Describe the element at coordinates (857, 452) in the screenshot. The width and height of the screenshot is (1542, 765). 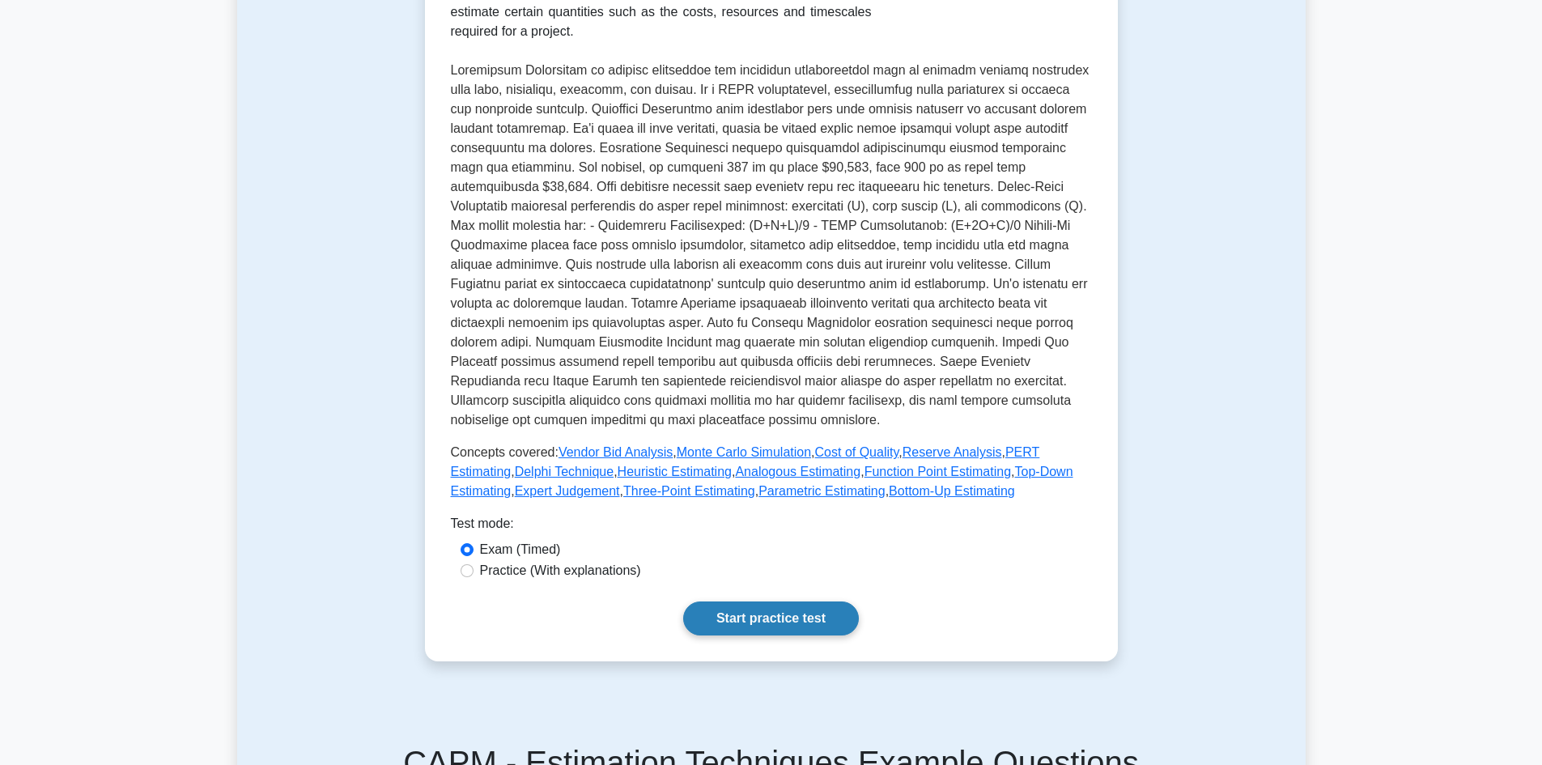
I see `a: Cost of Quality` at that location.